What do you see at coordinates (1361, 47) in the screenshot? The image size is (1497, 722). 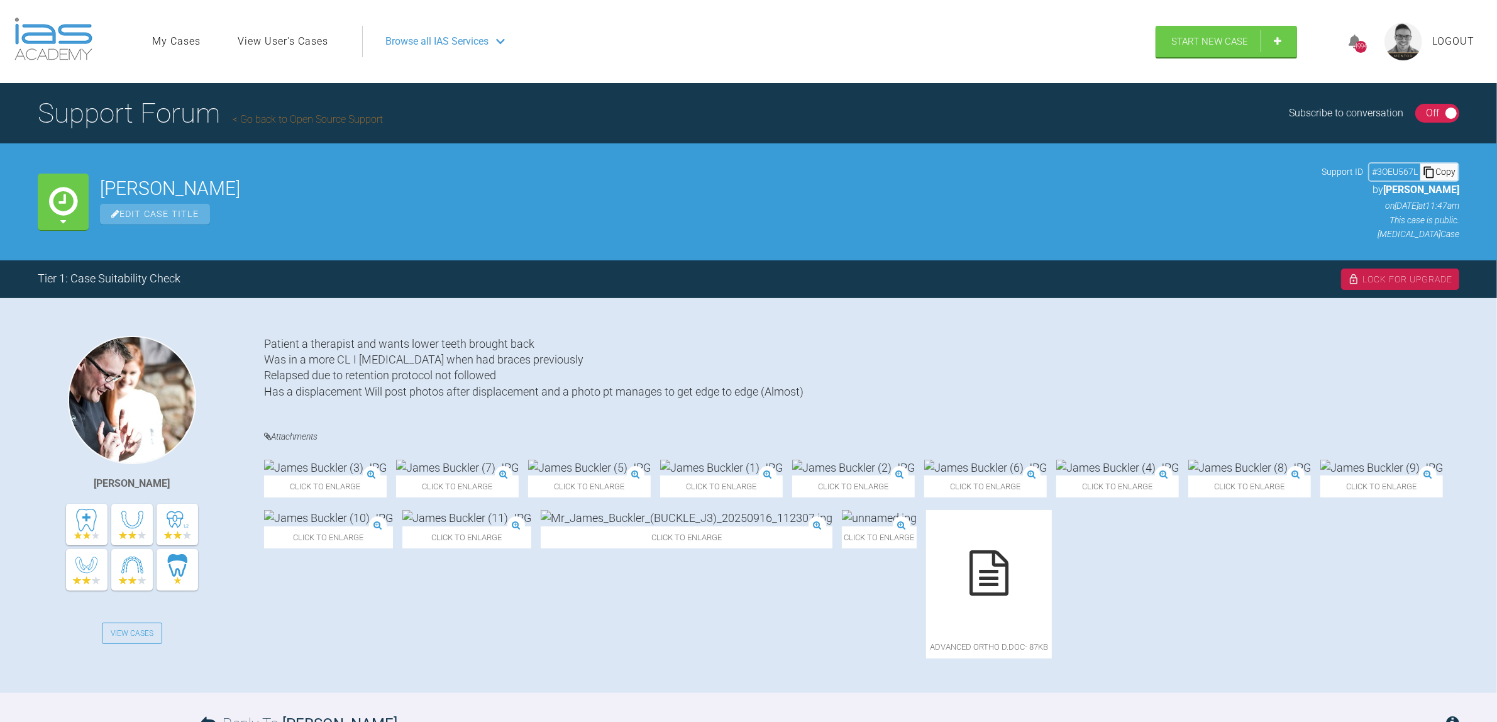 I see `div: 4994` at bounding box center [1361, 47].